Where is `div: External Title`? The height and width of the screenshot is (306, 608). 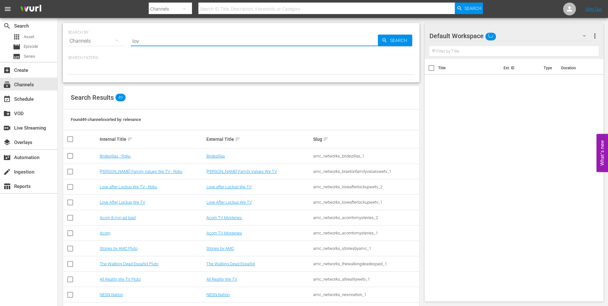 div: External Title is located at coordinates (259, 139).